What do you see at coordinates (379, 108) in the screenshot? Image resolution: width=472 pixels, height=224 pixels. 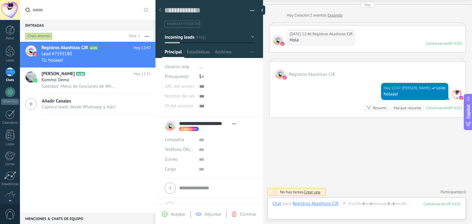 I see `div: Resumir` at bounding box center [379, 108].